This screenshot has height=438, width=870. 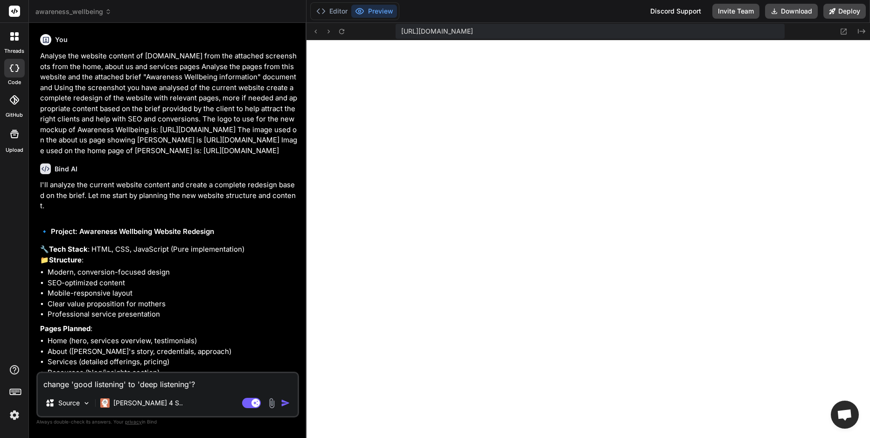 What do you see at coordinates (86, 403) in the screenshot?
I see `img: Pick Models` at bounding box center [86, 403].